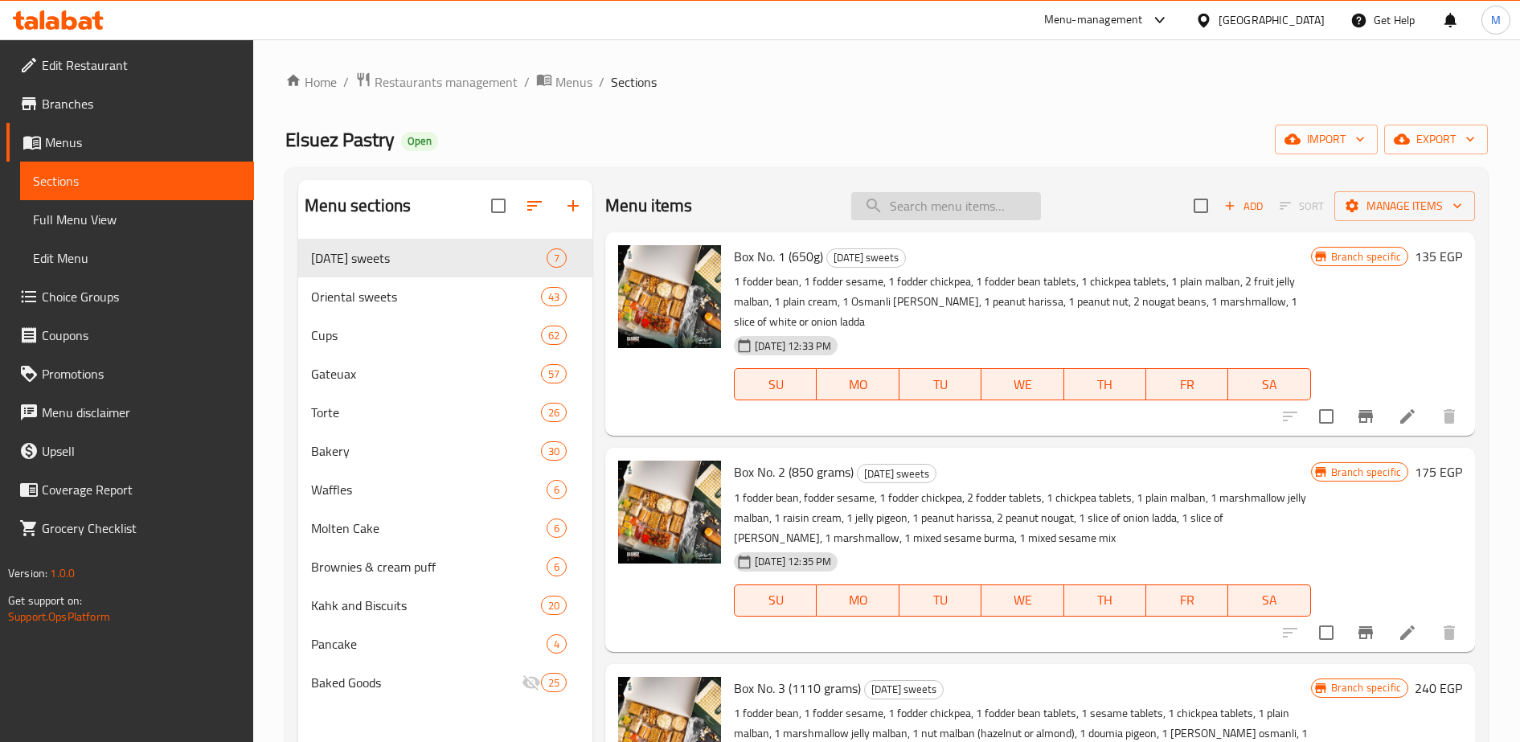 Image resolution: width=1520 pixels, height=742 pixels. What do you see at coordinates (426, 412) in the screenshot?
I see `span: Torte` at bounding box center [426, 412].